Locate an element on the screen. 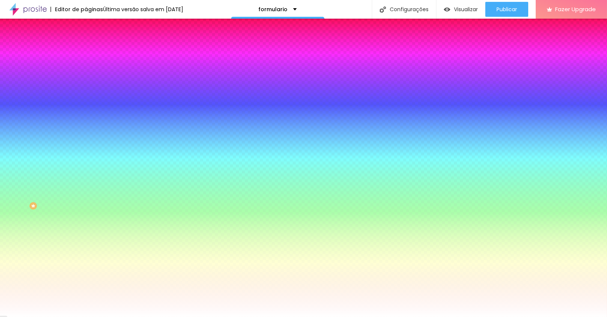  button: Publicar is located at coordinates (506, 9).